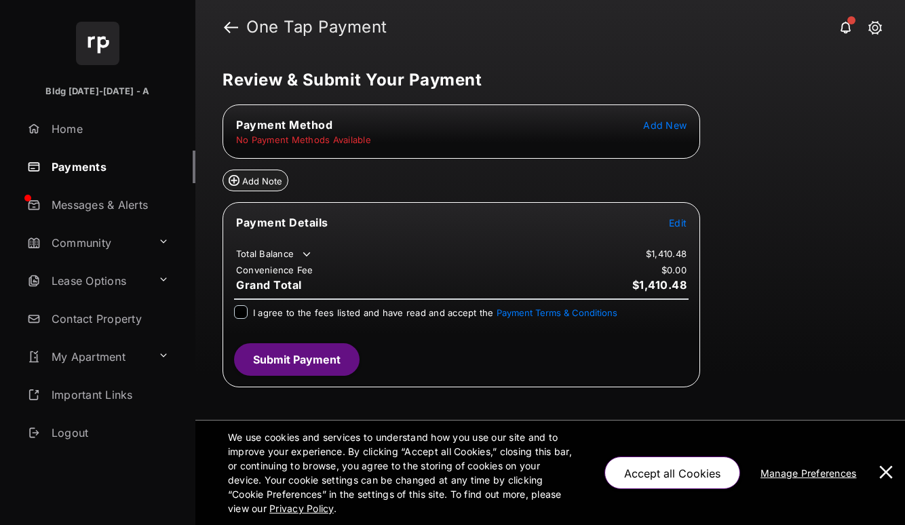  I want to click on td: $0.00, so click(674, 270).